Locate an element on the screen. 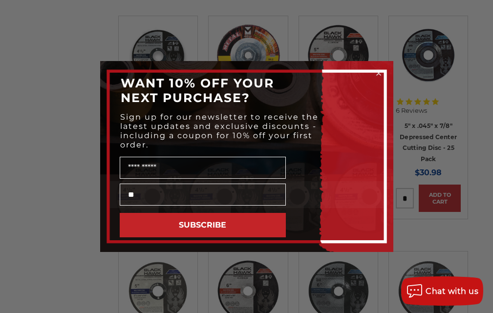  button: Chat with us is located at coordinates (442, 291).